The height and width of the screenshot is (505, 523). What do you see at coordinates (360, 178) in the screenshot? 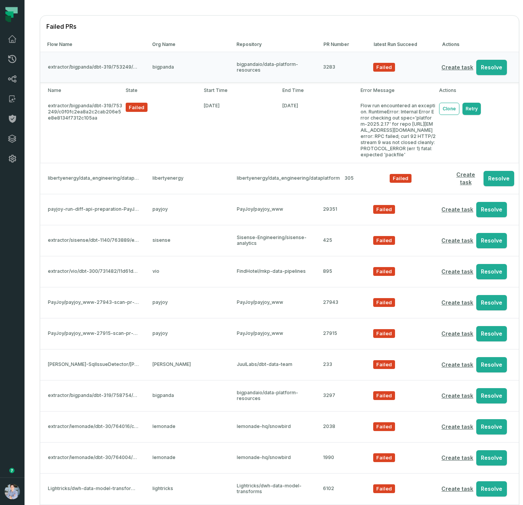
I see `div: 305` at bounding box center [360, 178].